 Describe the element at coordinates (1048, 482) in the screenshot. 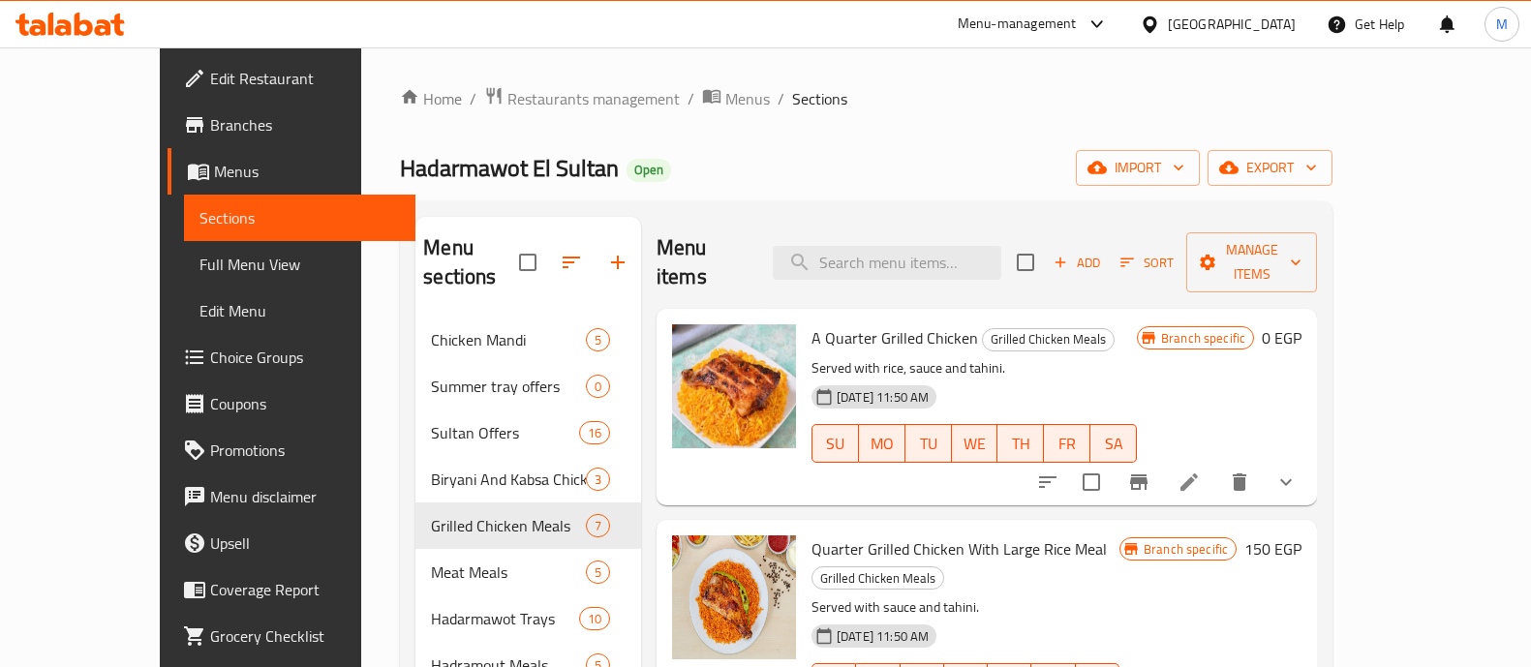

I see `button: sort-choices` at that location.